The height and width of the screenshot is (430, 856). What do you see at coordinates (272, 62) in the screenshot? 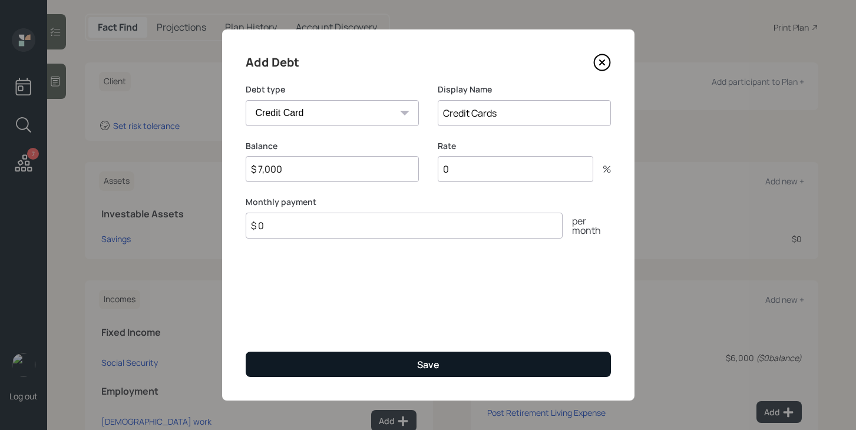
I see `h4: Add Debt` at bounding box center [272, 62].